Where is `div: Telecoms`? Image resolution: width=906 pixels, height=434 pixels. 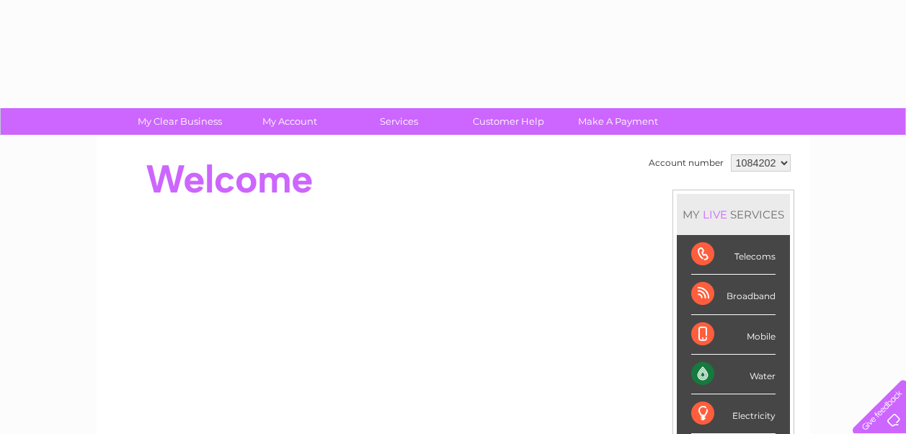 div: Telecoms is located at coordinates (733, 254).